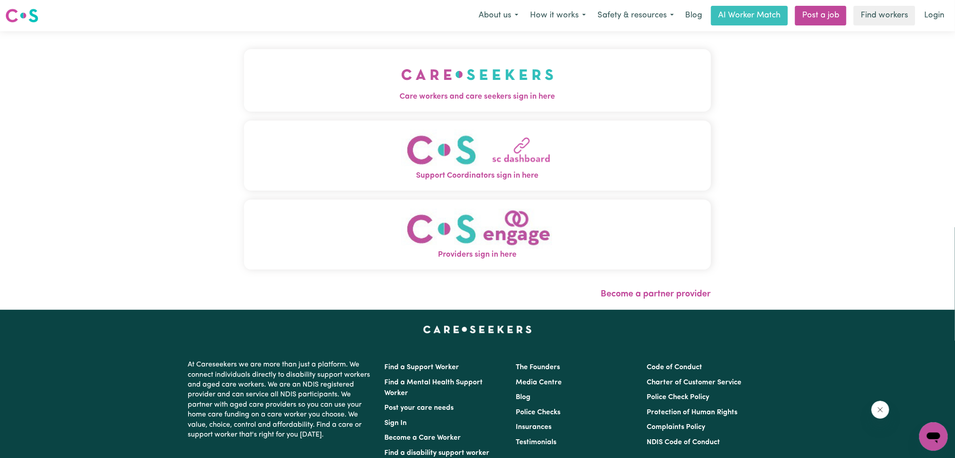  I want to click on p: At Careseekers we are more than just a platform. We connect individuals directly to disability su..., so click(281, 400).